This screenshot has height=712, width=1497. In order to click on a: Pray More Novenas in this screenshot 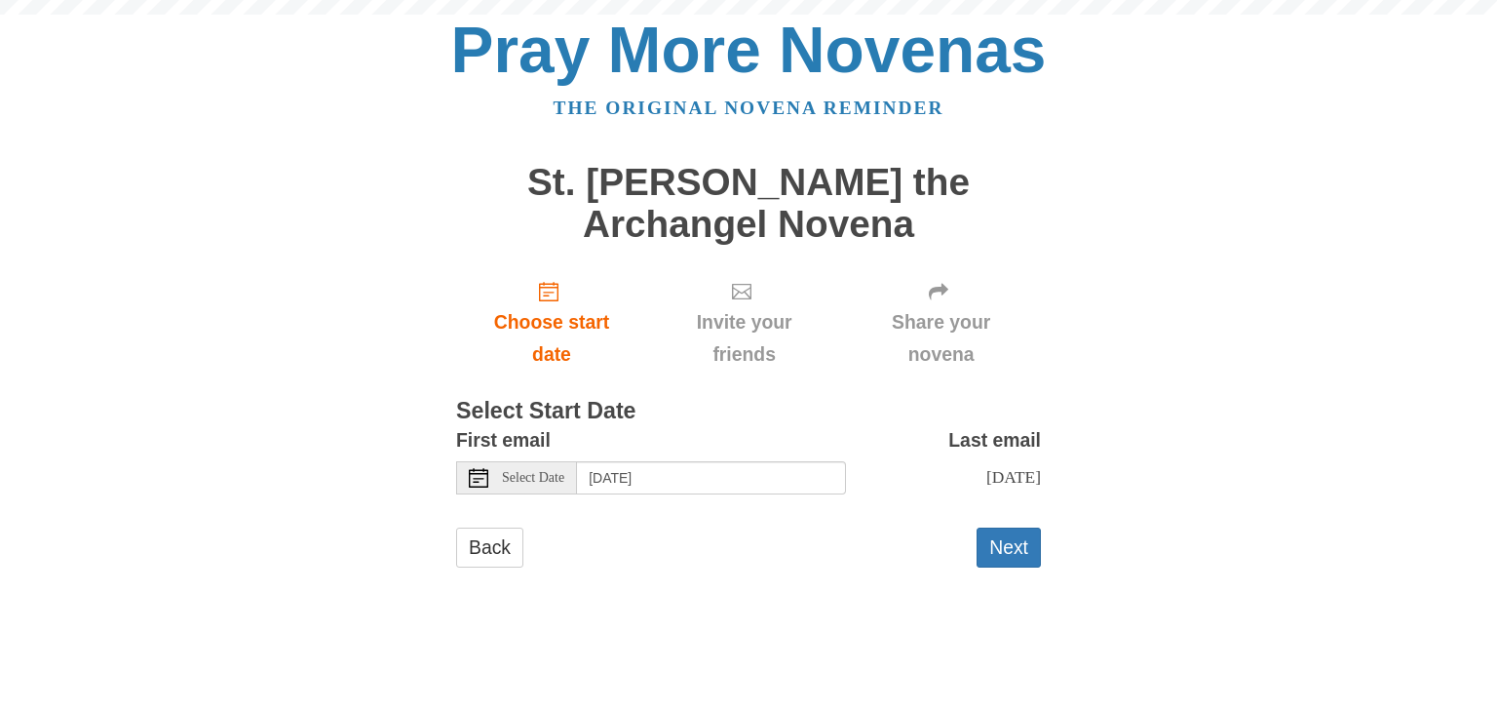, I will do `click(749, 50)`.